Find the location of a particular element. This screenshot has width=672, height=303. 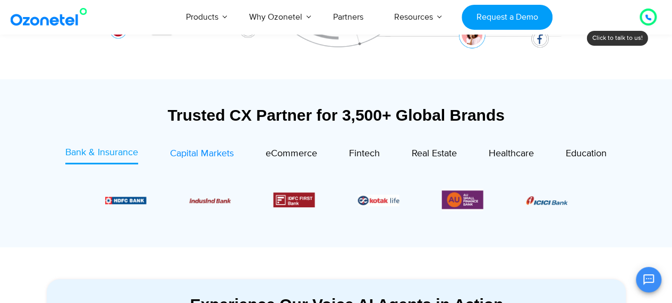

a: Education is located at coordinates (586, 155).